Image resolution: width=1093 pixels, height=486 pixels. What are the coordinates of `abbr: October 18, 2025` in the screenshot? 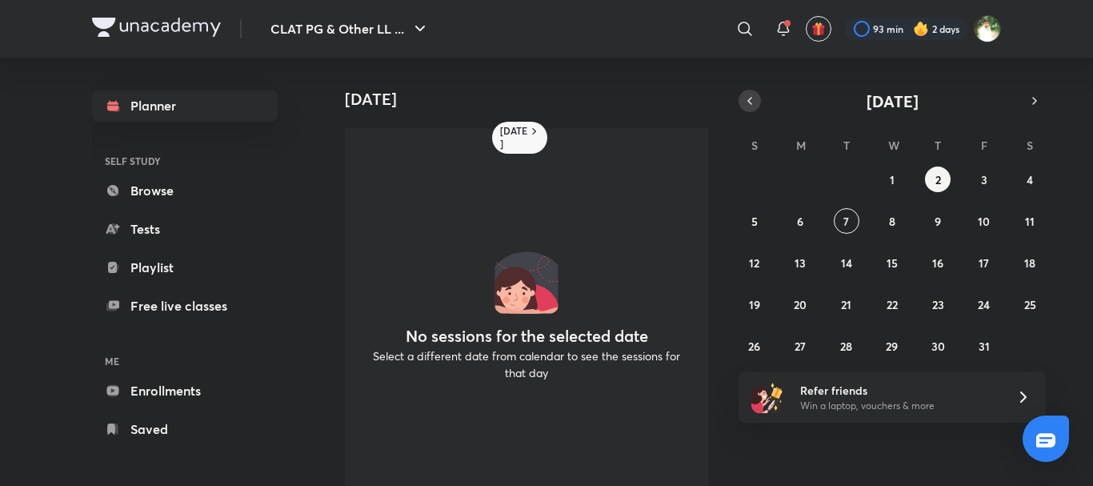 It's located at (1030, 262).